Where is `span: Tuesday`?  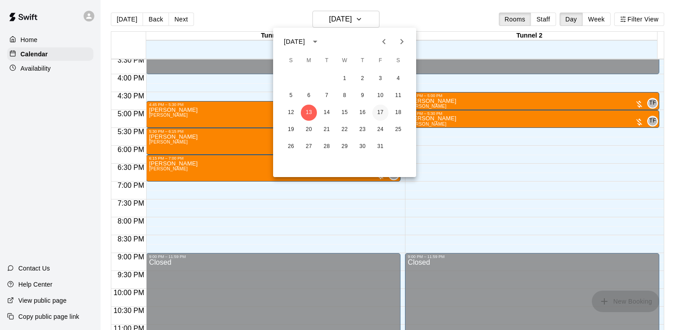
span: Tuesday is located at coordinates (327, 61).